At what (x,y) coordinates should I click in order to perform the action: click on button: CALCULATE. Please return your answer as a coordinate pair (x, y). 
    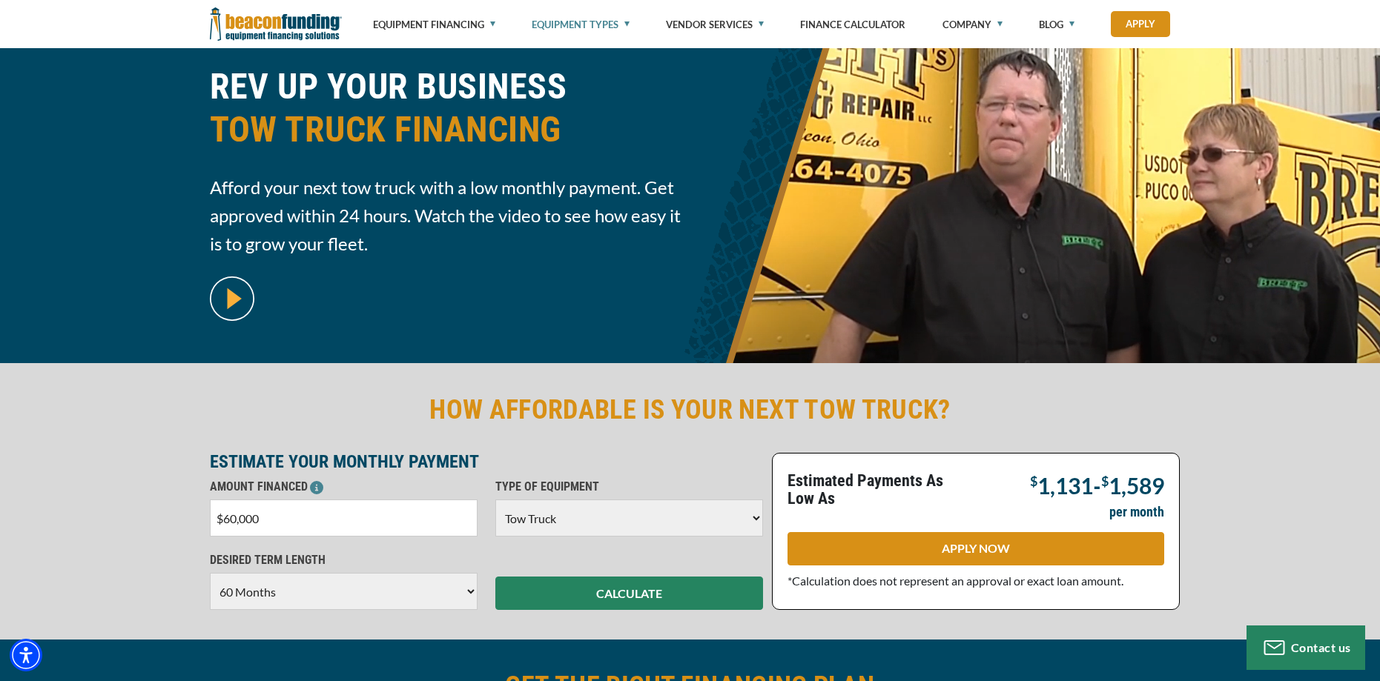
    Looking at the image, I should click on (629, 593).